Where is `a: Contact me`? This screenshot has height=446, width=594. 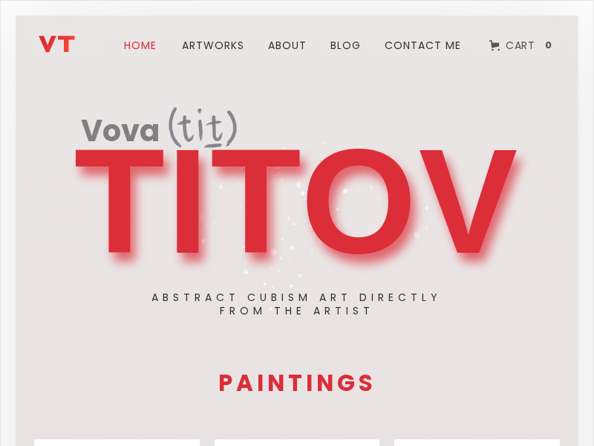
a: Contact me is located at coordinates (423, 45).